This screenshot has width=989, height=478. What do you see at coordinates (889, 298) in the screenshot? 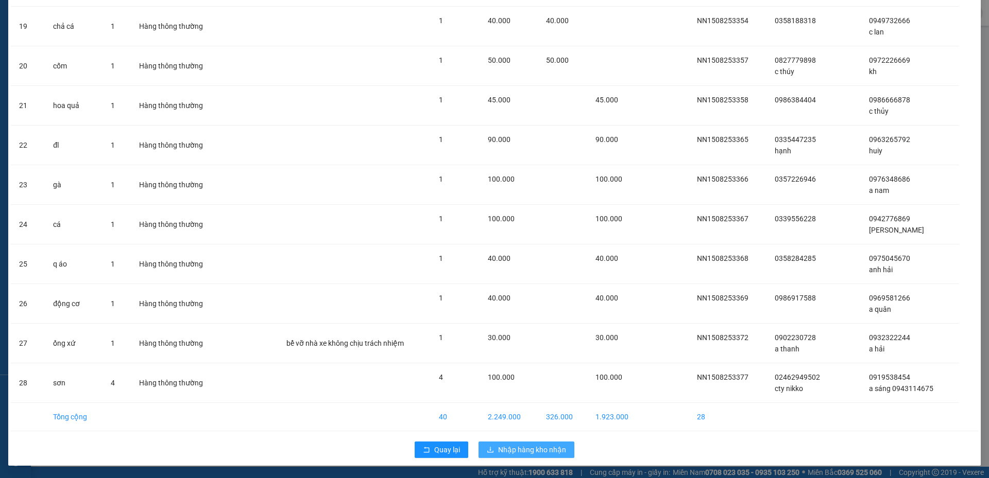
I see `span: 0969581266` at bounding box center [889, 298].